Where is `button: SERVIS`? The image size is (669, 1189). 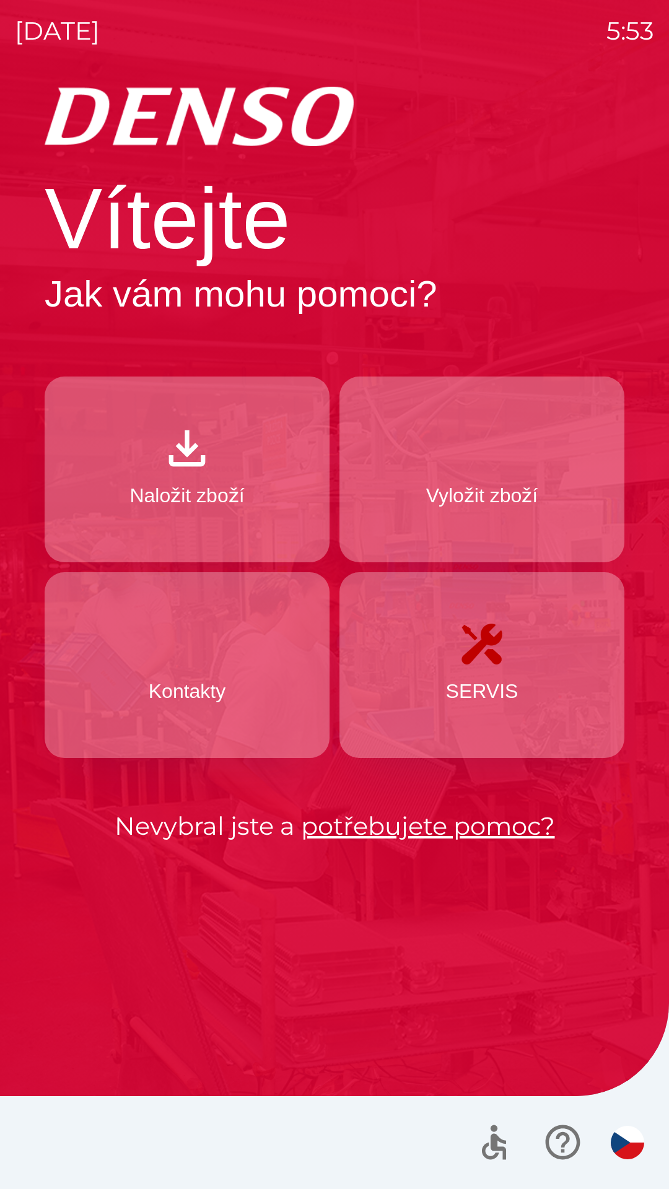
button: SERVIS is located at coordinates (482, 665).